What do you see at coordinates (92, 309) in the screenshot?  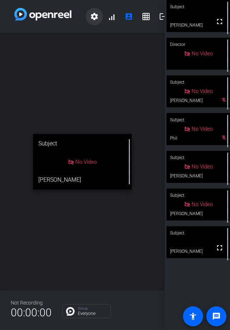 I see `p: Group` at bounding box center [92, 309].